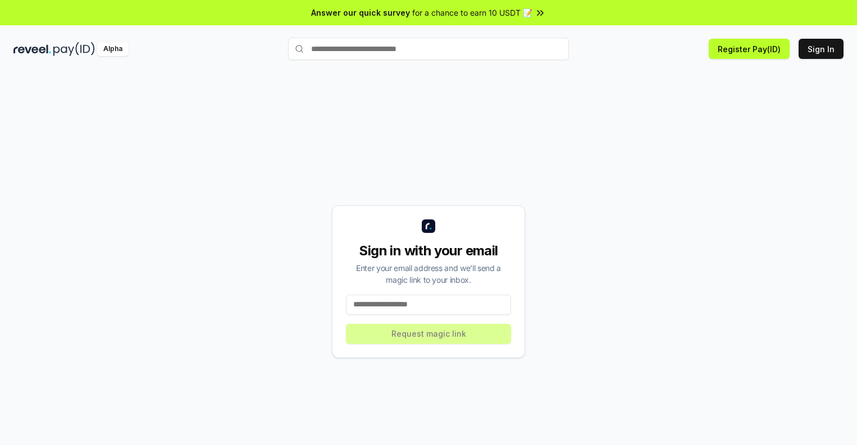 This screenshot has height=445, width=857. Describe the element at coordinates (113, 49) in the screenshot. I see `div: Alpha` at that location.